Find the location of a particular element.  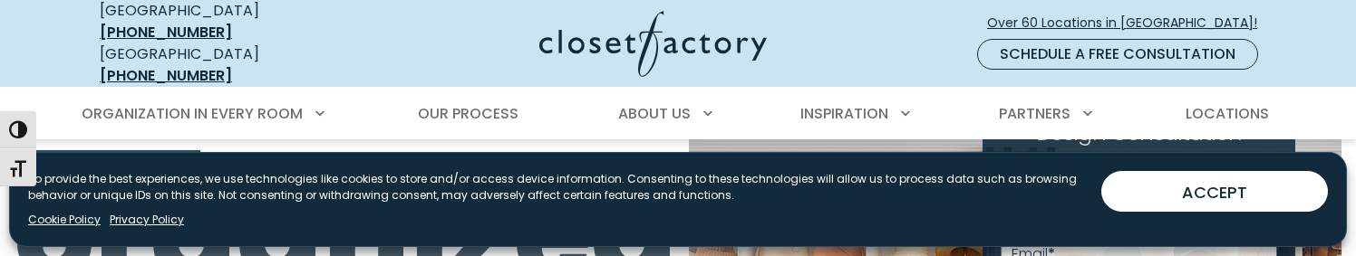

span: About Us is located at coordinates (654, 113).